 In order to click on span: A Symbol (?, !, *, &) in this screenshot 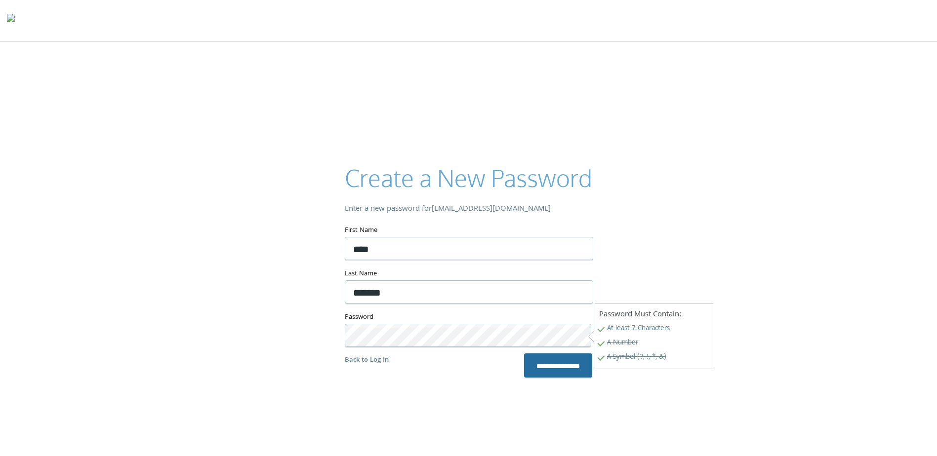, I will do `click(654, 358)`.